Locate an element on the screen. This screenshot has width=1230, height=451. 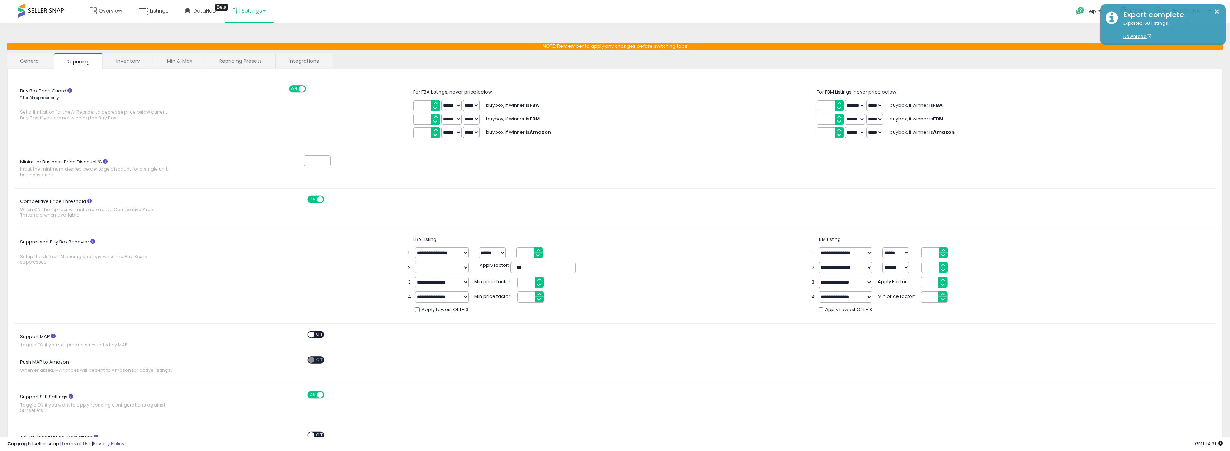
span: Apply Factor: is located at coordinates (898, 281).